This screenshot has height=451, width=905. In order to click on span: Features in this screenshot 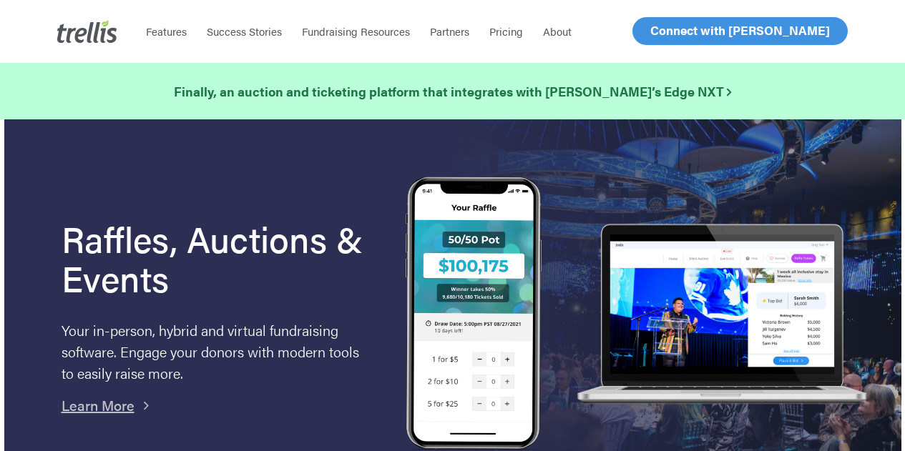, I will do `click(166, 31)`.